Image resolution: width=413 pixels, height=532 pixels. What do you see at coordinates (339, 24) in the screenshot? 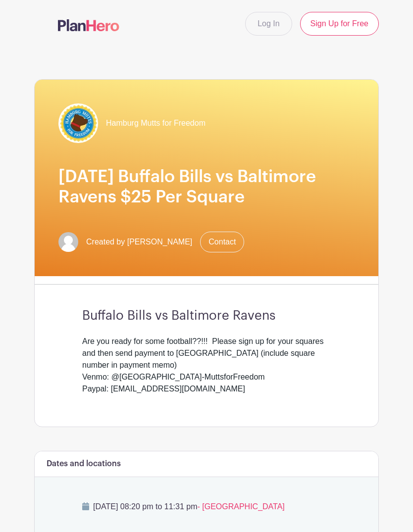
I see `a: Sign Up for Free` at bounding box center [339, 24].